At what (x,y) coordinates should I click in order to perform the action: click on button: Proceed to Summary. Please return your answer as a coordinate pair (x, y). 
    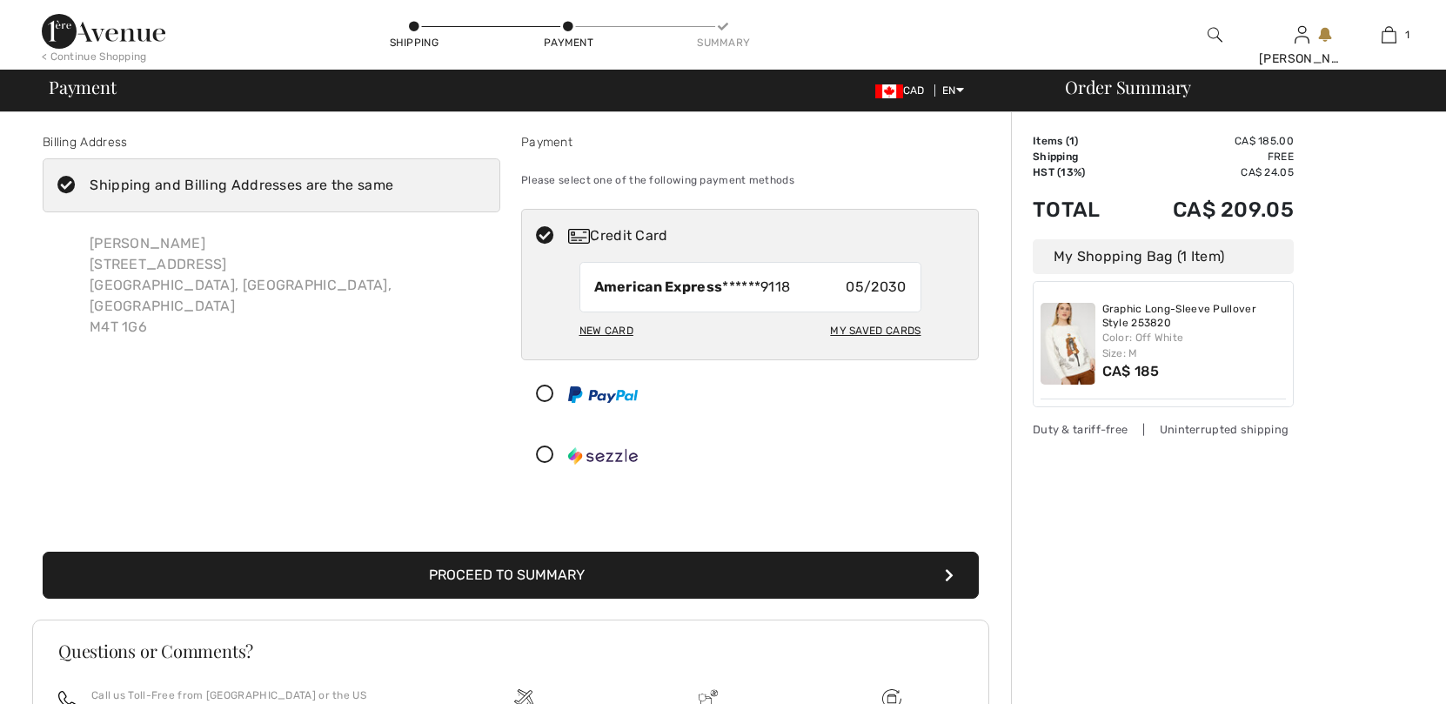
    Looking at the image, I should click on (511, 575).